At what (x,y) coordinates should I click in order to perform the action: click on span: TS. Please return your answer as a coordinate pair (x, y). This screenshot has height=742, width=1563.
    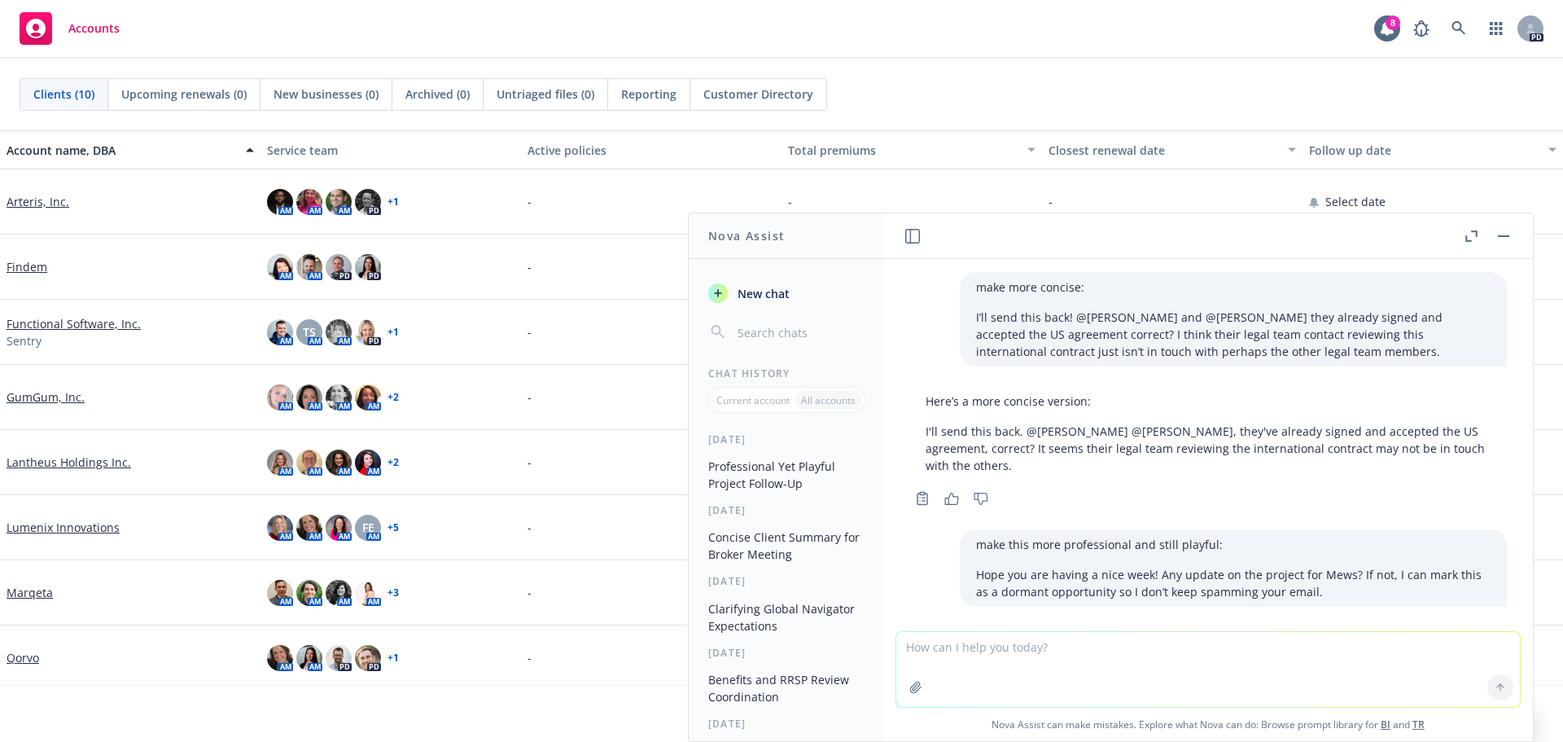
    Looking at the image, I should click on (309, 331).